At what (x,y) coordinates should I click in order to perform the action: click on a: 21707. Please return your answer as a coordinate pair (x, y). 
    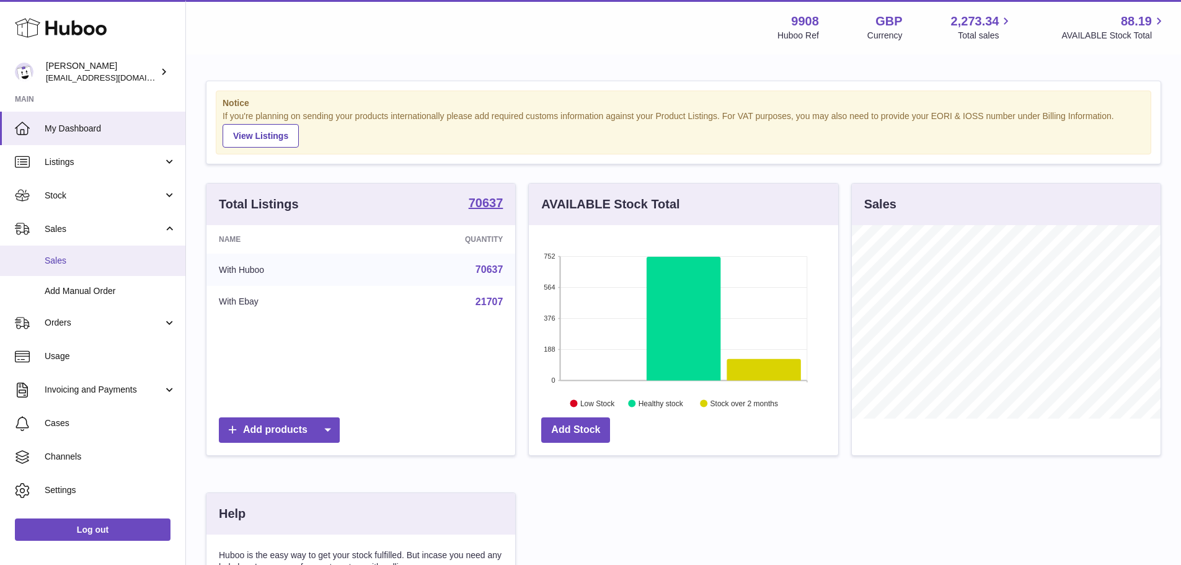
    Looking at the image, I should click on (489, 301).